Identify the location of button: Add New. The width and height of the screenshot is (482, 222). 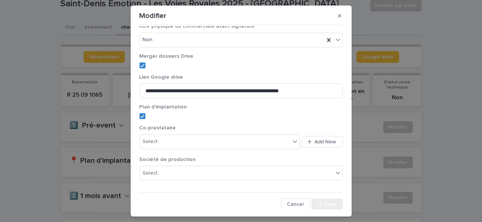
(322, 142).